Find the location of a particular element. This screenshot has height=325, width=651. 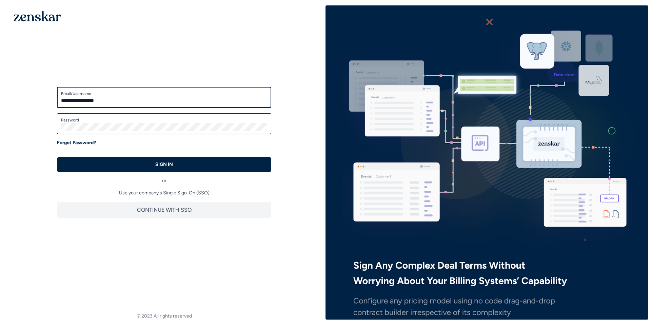

a: Forgot Password? is located at coordinates (76, 143).